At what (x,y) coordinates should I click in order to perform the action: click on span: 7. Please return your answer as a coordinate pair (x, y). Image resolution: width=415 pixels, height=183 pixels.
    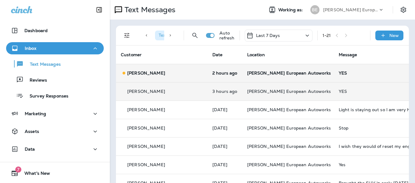
    Looking at the image, I should click on (18, 169).